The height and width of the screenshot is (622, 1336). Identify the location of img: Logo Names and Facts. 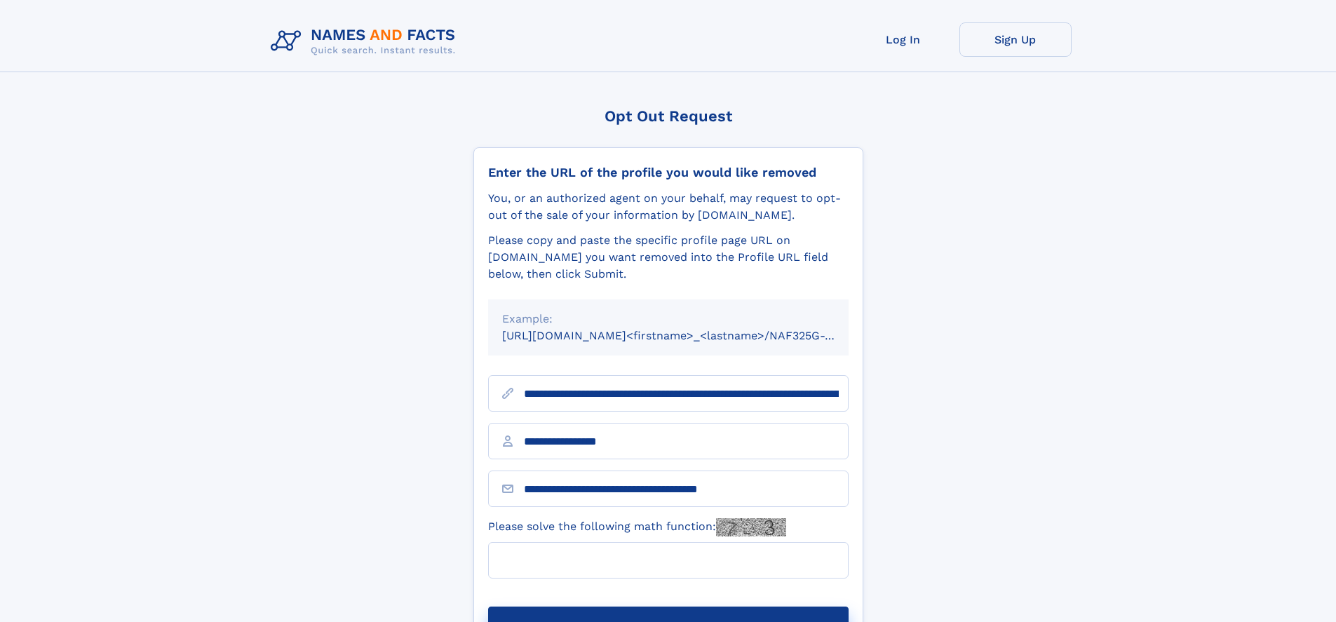
(366, 41).